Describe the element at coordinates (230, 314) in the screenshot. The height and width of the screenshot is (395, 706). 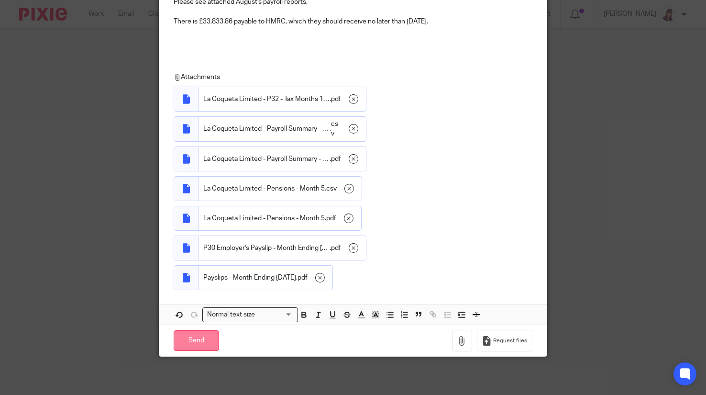
I see `span: Normal text size` at that location.